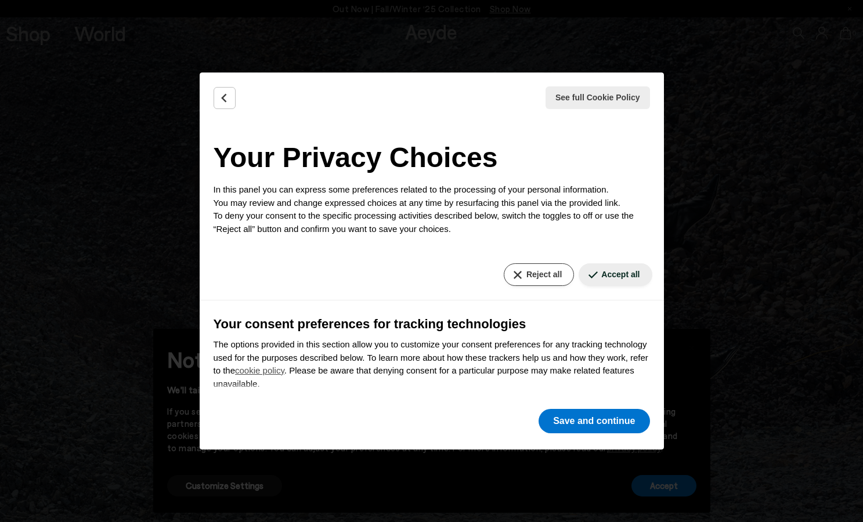 Image resolution: width=863 pixels, height=522 pixels. I want to click on button: See full Cookie Policy, so click(598, 97).